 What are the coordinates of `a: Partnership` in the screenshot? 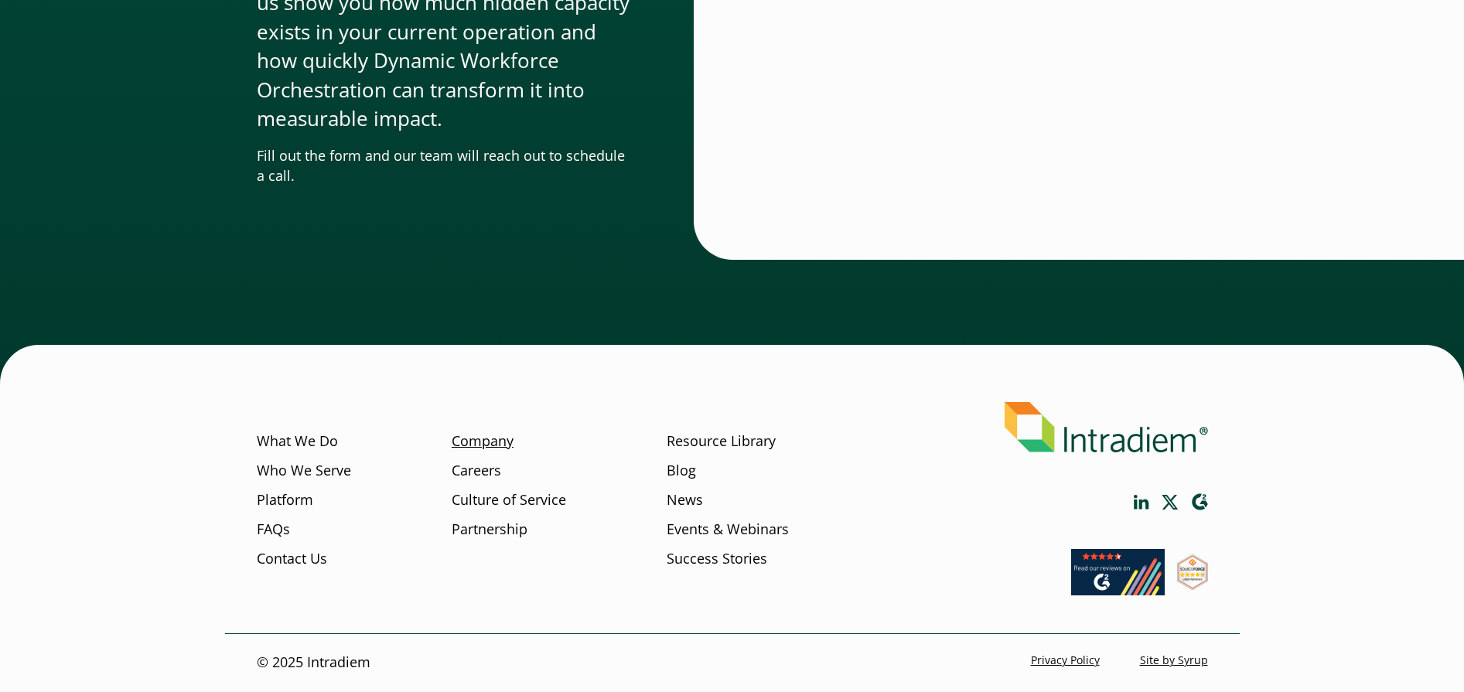 It's located at (489, 530).